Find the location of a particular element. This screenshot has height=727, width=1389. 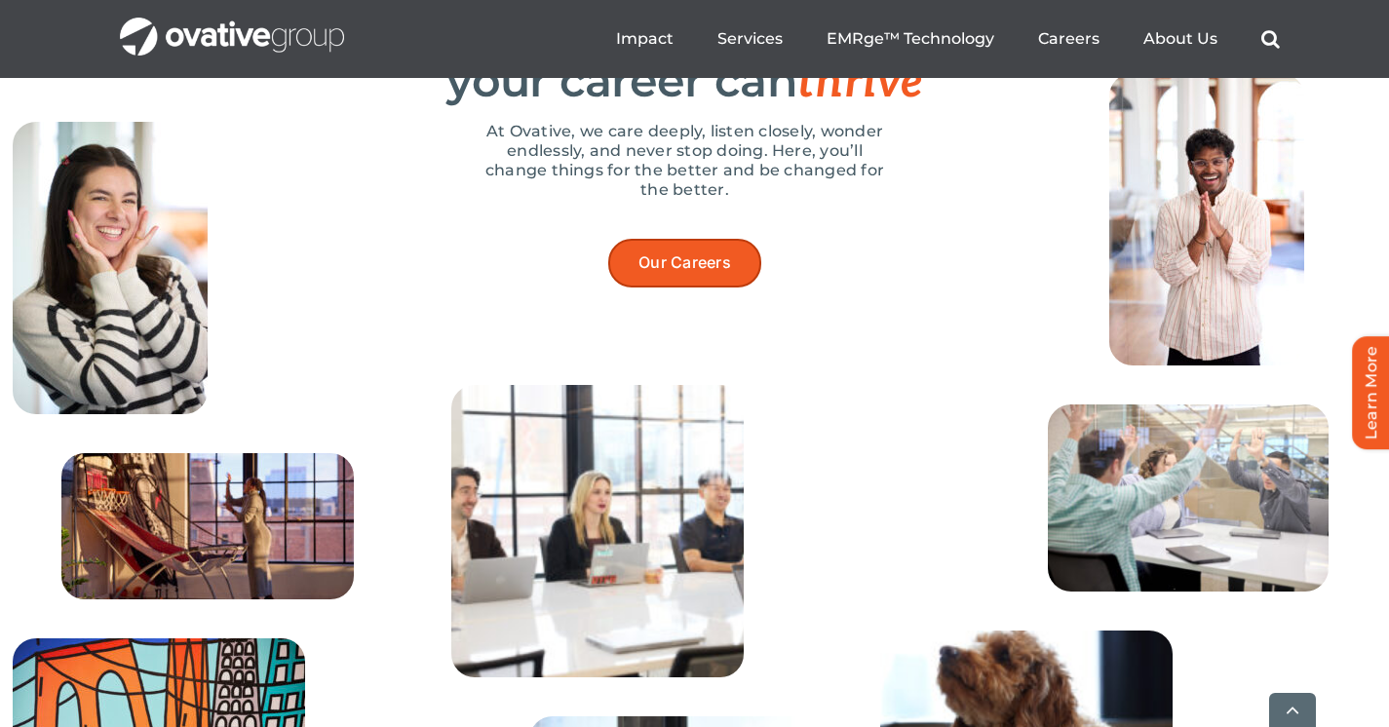

img: Home – Careers 4 is located at coordinates (1188, 498).